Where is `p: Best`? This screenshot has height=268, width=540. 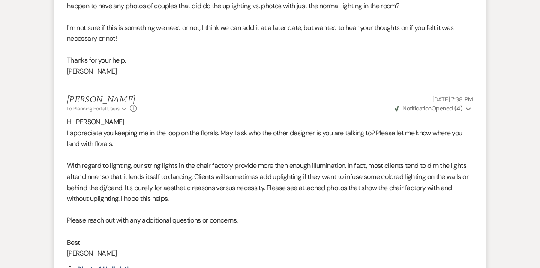
p: Best is located at coordinates (270, 243).